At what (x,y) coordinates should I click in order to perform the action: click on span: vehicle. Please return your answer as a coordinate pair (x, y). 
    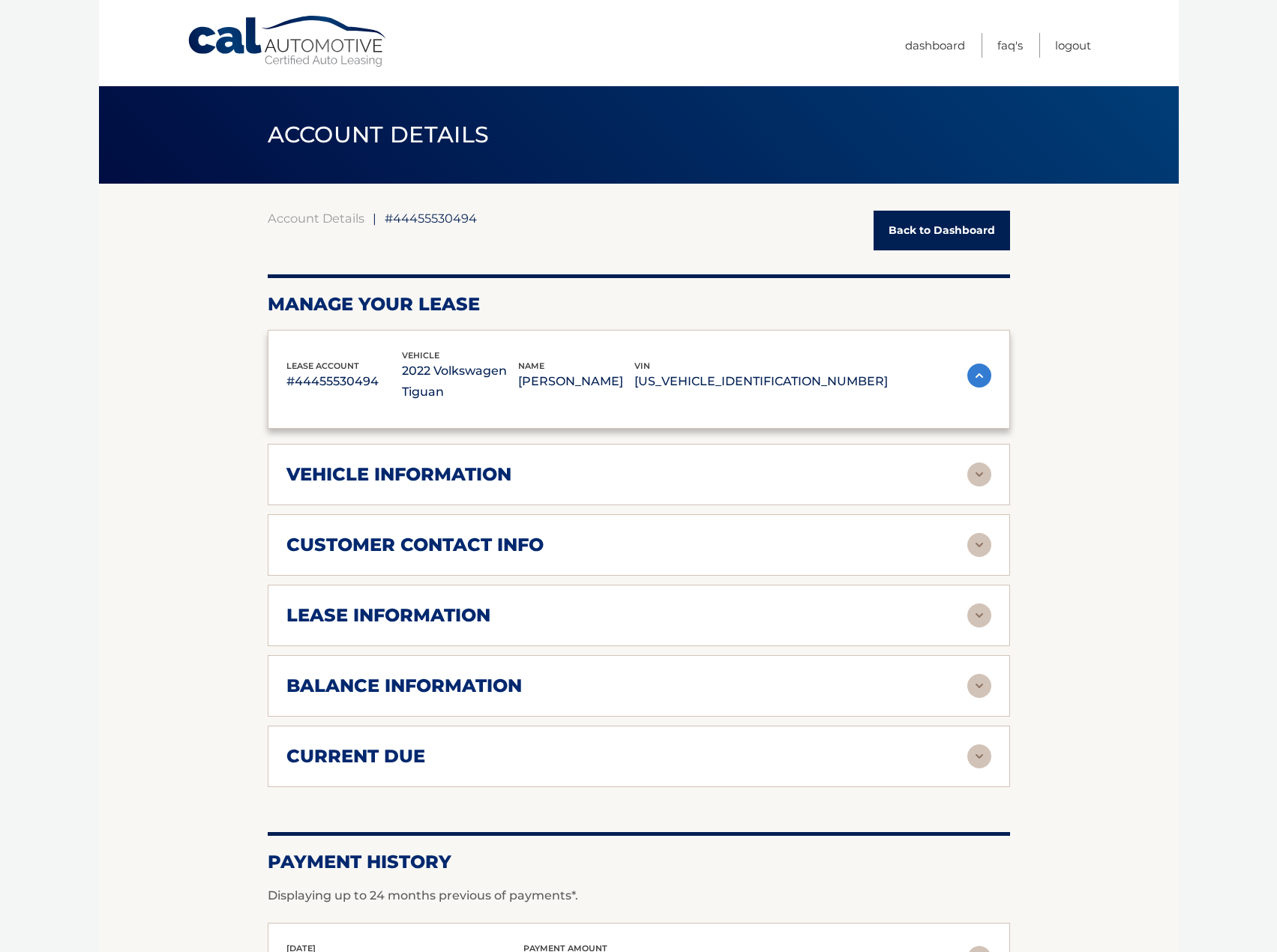
    Looking at the image, I should click on (421, 356).